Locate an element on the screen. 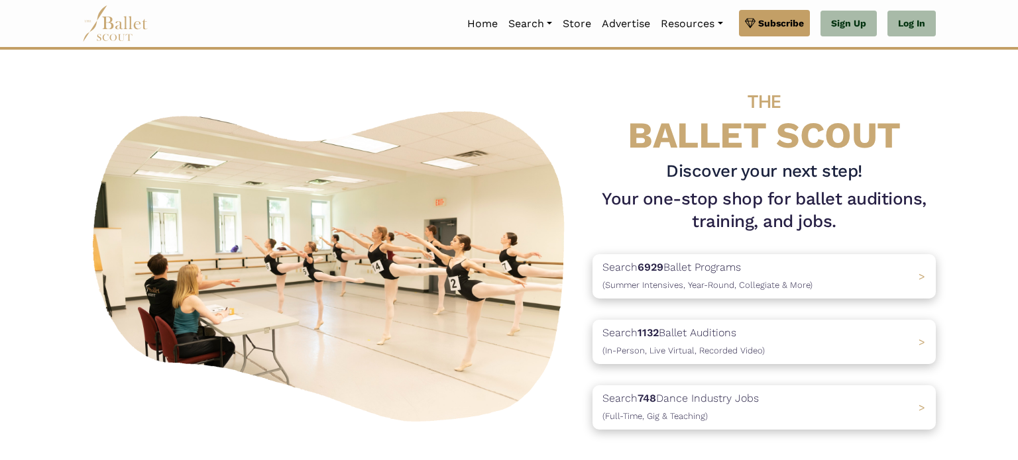 The image size is (1018, 460). h3: Discover your next step! is located at coordinates (764, 172).